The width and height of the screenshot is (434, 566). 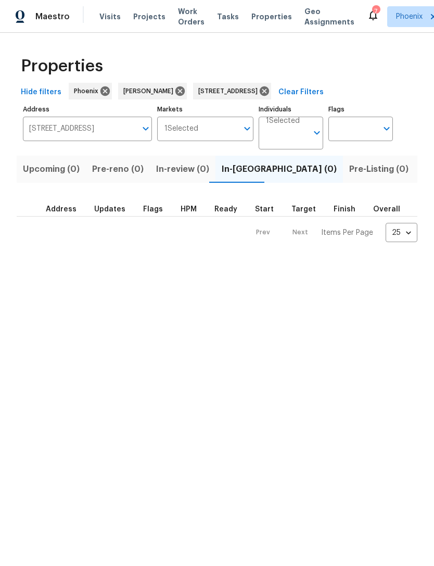 What do you see at coordinates (118, 169) in the screenshot?
I see `span: Pre-reno (0)` at bounding box center [118, 169].